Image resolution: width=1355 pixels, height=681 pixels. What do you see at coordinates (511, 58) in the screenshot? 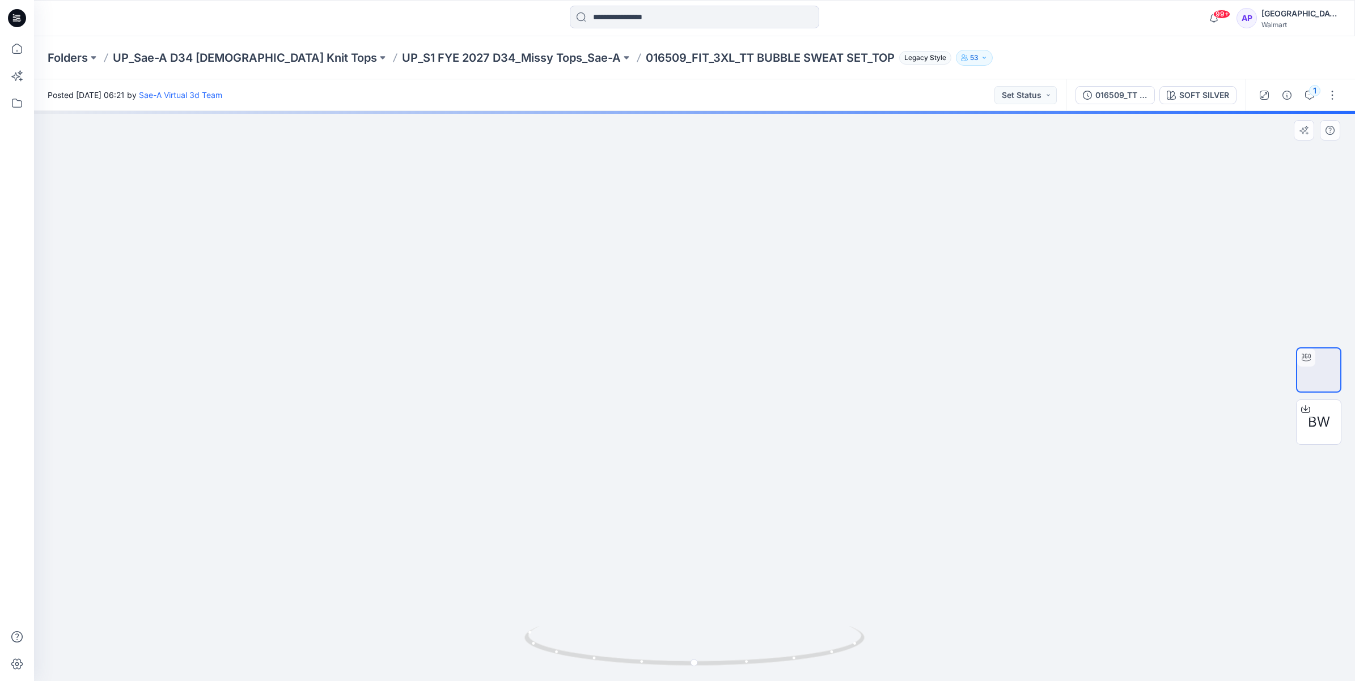
I see `a: UP_S1 FYE 2027 D34_Missy Tops_Sae-A` at bounding box center [511, 58].